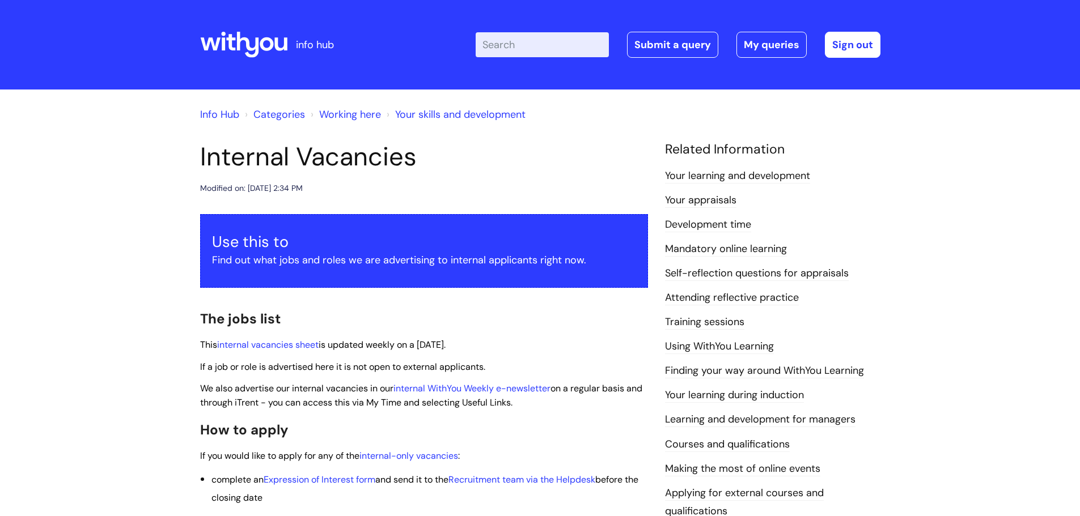  What do you see at coordinates (268, 345) in the screenshot?
I see `a: internal vacancies sheet` at bounding box center [268, 345].